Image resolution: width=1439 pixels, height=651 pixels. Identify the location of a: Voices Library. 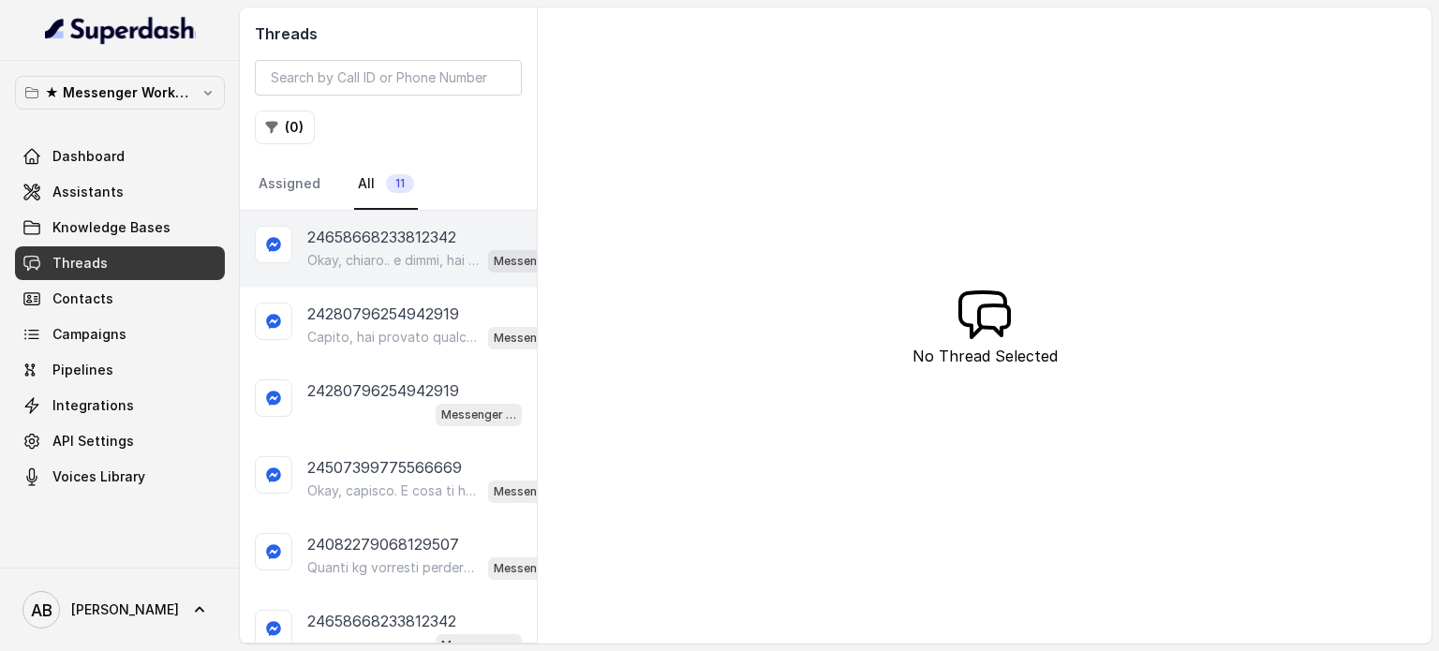
(120, 477).